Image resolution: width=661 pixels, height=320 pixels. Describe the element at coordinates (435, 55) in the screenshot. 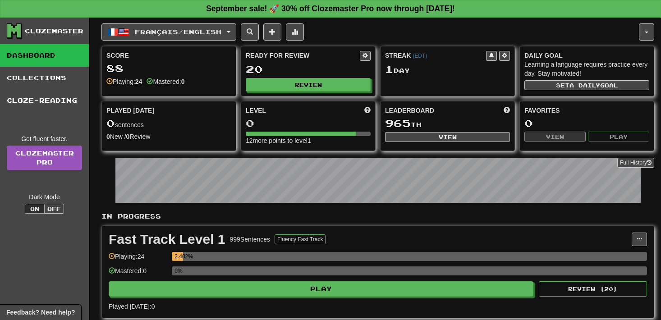

I see `div: Streak` at that location.